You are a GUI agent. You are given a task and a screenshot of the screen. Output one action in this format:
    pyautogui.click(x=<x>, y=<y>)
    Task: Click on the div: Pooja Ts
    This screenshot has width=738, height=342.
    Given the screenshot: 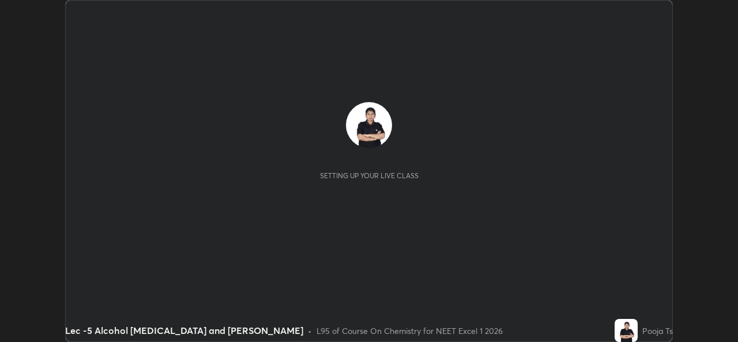 What is the action you would take?
    pyautogui.click(x=658, y=331)
    